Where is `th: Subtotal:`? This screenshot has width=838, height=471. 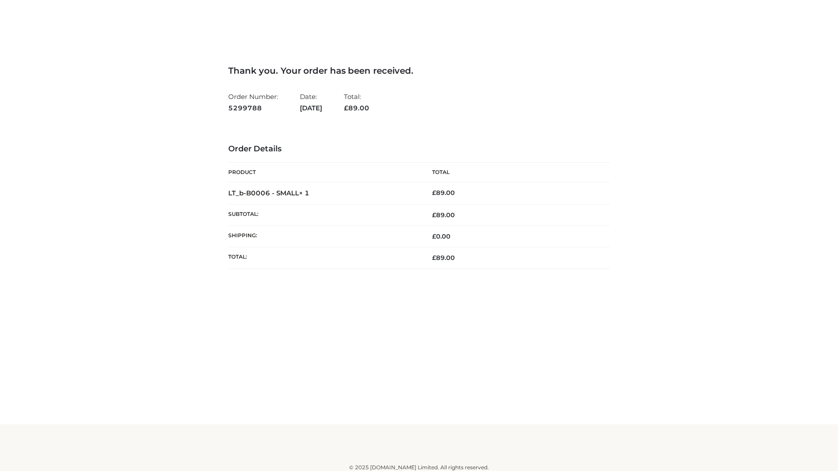
th: Subtotal: is located at coordinates (323, 215).